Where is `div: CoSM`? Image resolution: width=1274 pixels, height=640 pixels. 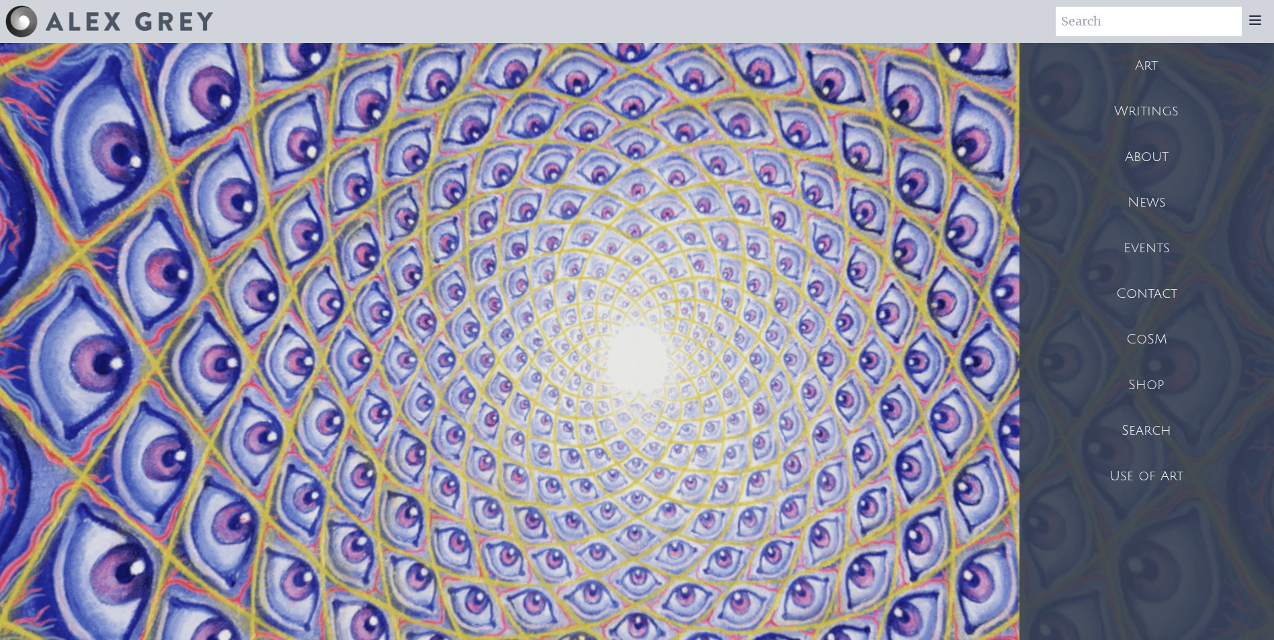
div: CoSM is located at coordinates (1146, 340).